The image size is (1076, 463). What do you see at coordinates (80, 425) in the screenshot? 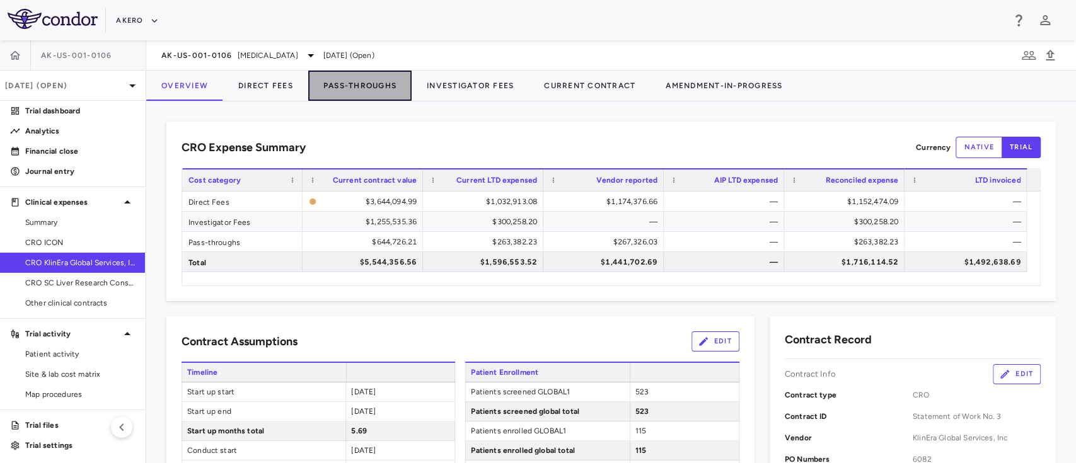
I see `p: Trial files` at bounding box center [80, 425].